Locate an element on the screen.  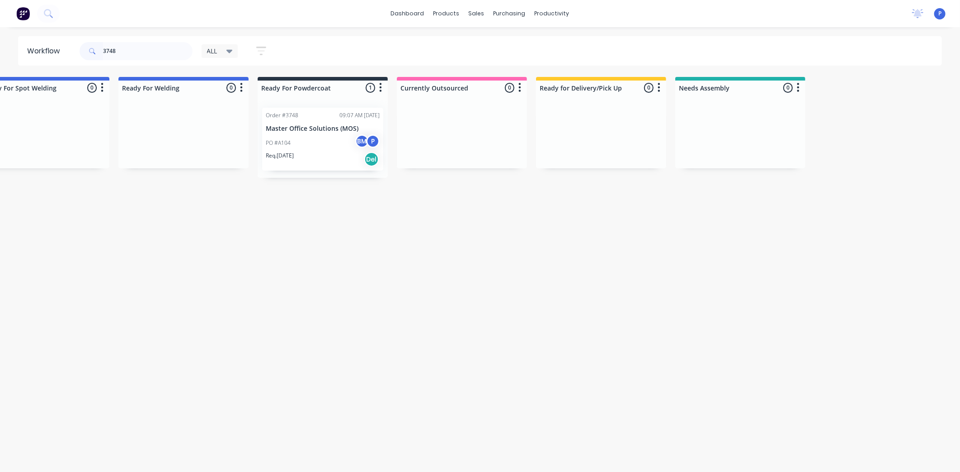
div: Del is located at coordinates (372, 159).